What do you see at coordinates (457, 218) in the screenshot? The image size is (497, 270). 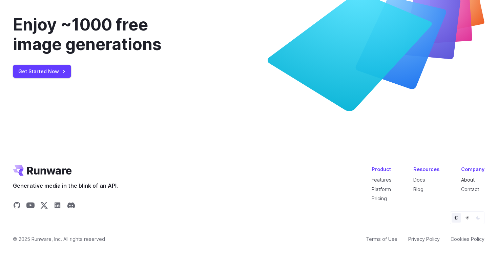 I see `button: Default` at bounding box center [457, 218].